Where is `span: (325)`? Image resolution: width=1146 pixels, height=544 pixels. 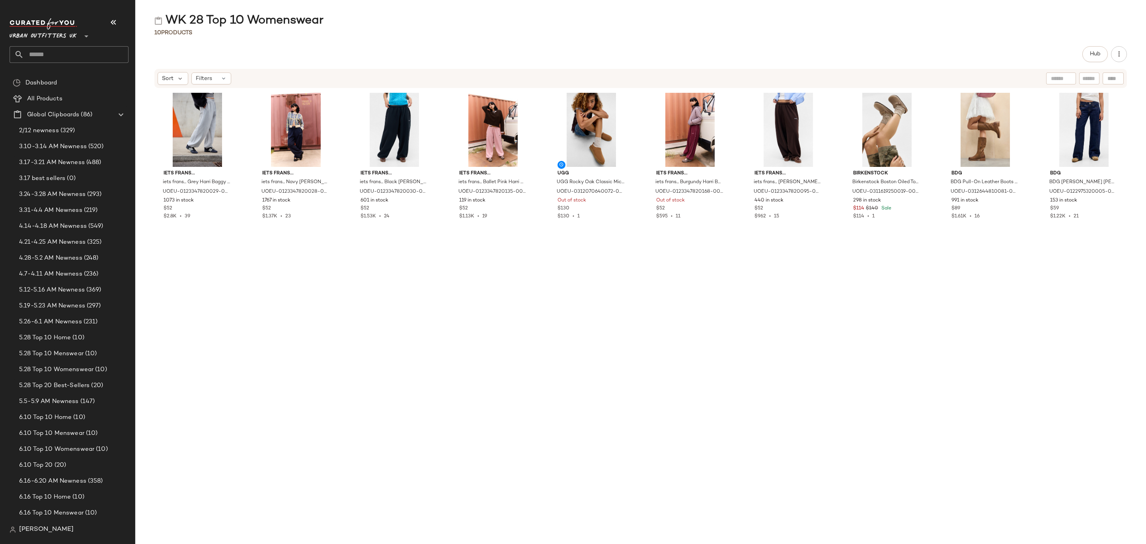 span: (325) is located at coordinates (94, 242).